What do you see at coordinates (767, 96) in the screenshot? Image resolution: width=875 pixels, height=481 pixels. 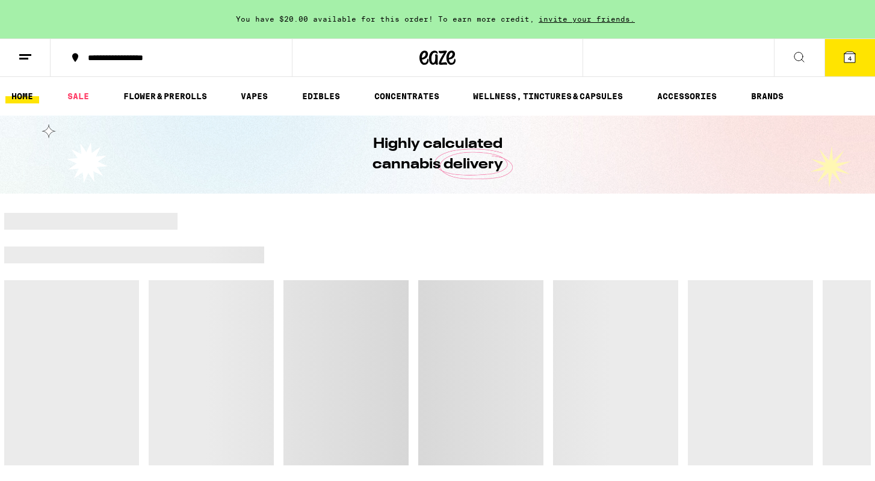 I see `button: BRANDS` at bounding box center [767, 96].